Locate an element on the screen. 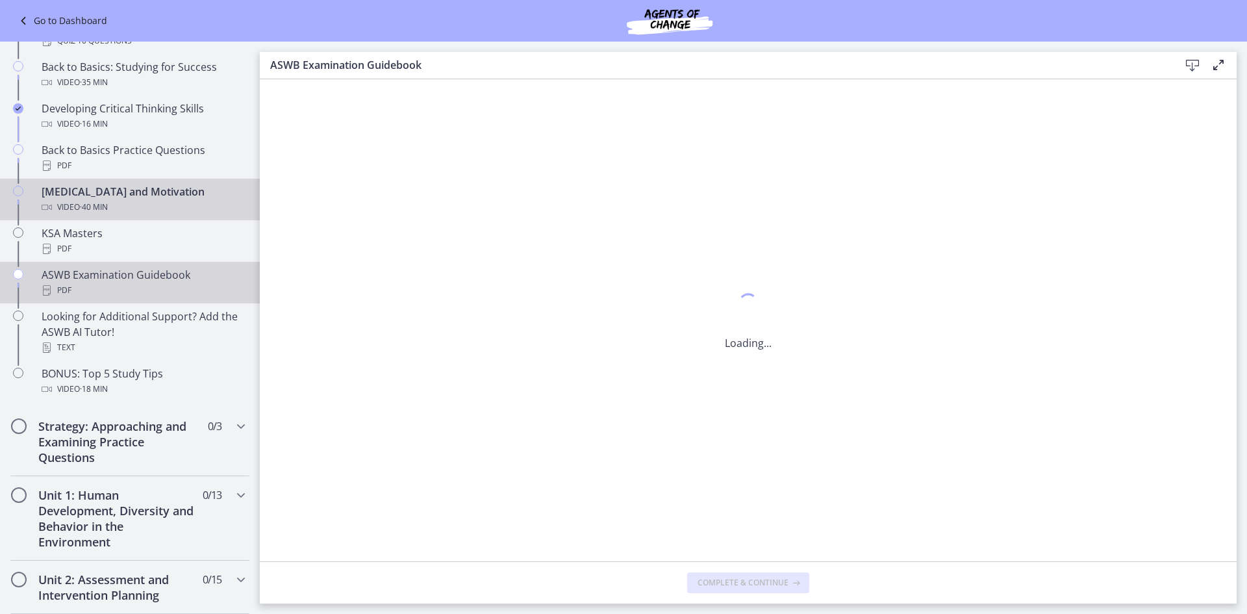 This screenshot has width=1247, height=614. h2: Unit 2: Assessment and Intervention Planning is located at coordinates (118, 587).